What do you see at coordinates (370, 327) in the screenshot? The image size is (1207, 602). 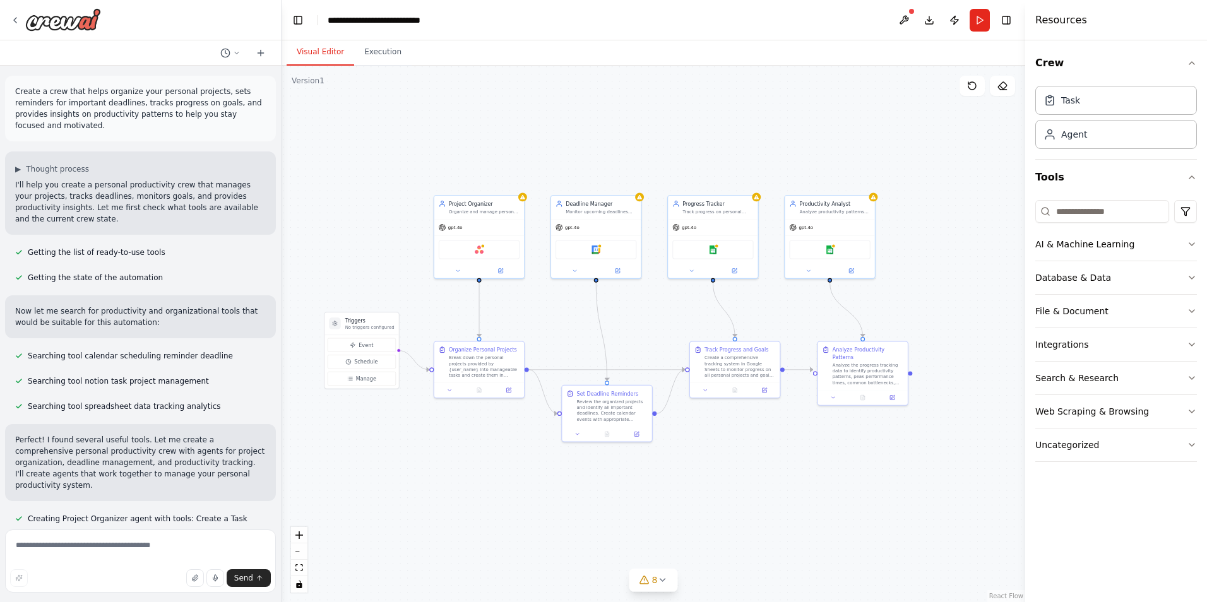 I see `p: No triggers configured` at bounding box center [370, 327].